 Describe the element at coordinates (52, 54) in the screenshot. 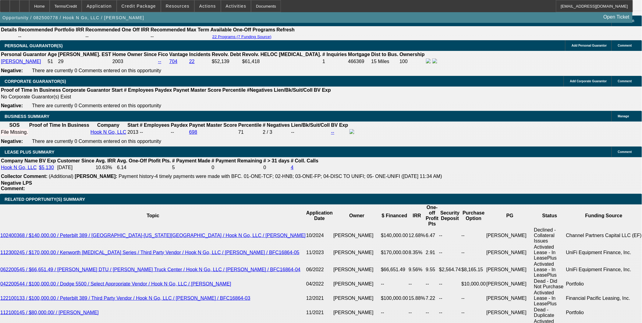

I see `b: Age` at that location.